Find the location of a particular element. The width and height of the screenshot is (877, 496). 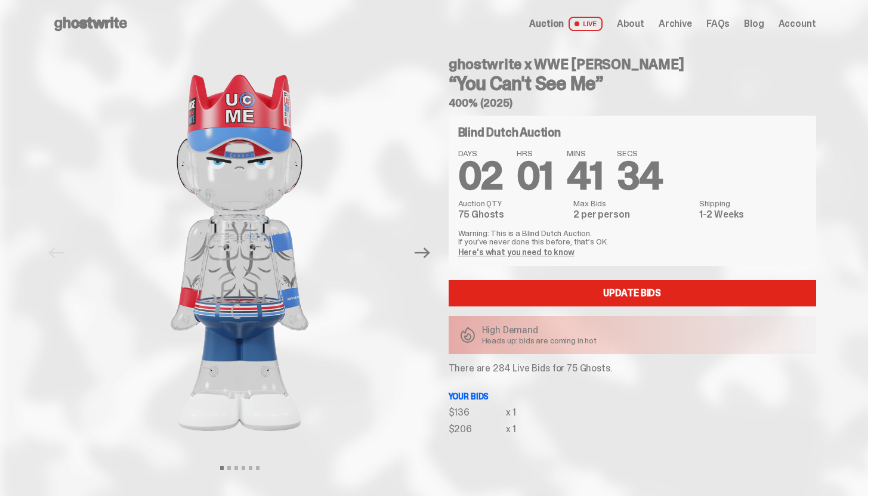

a: Update Bids is located at coordinates (632, 293).